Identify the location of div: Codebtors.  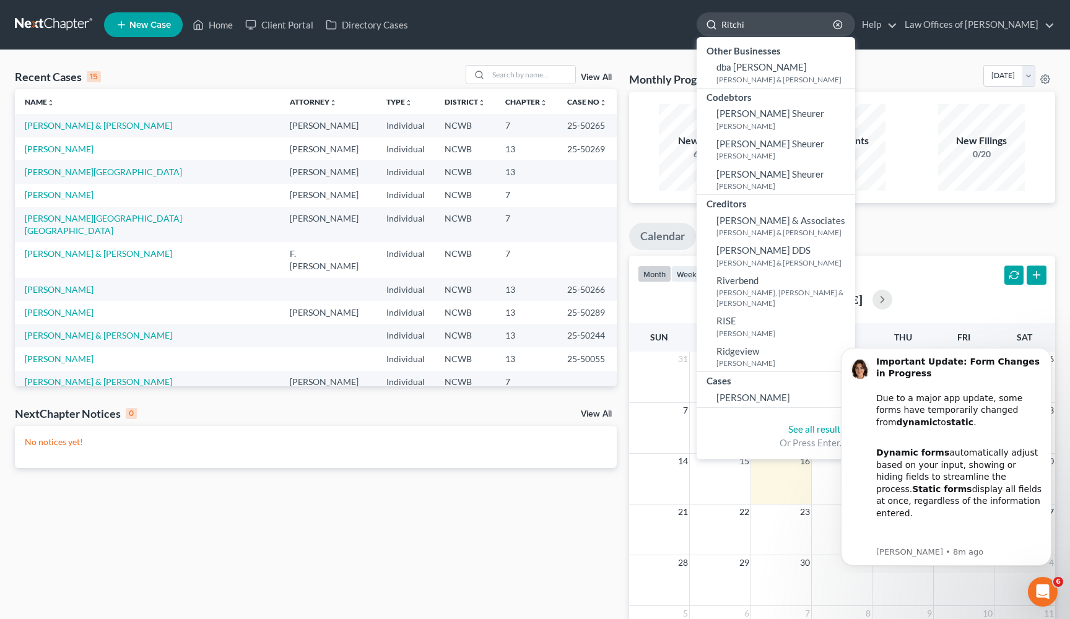
(776, 96).